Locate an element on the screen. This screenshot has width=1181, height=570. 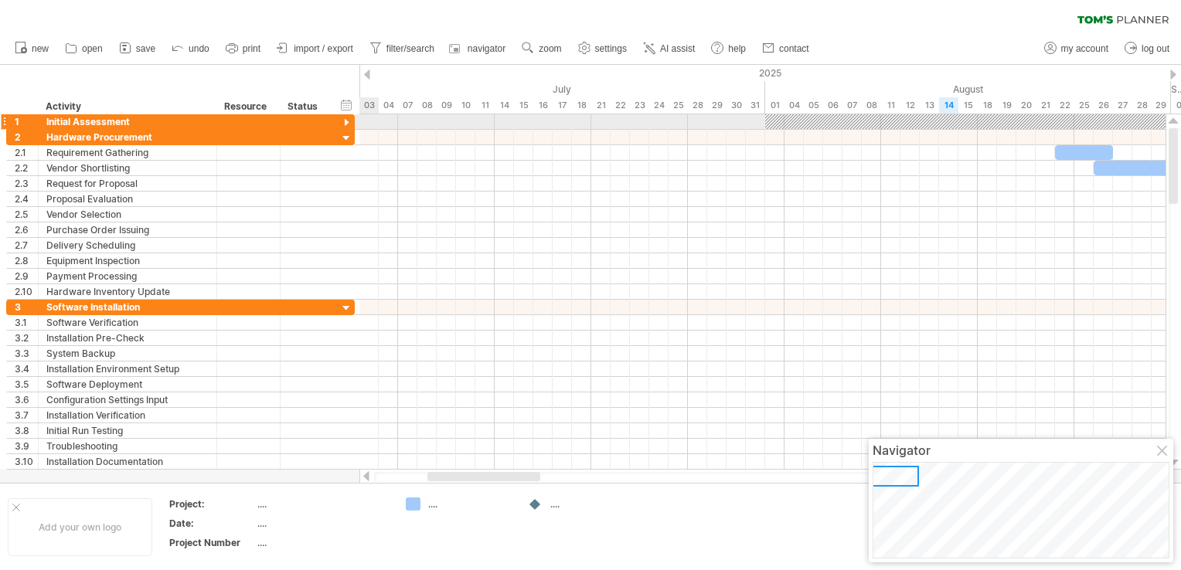
div: Friday, 15 August 2025 is located at coordinates (967, 105).